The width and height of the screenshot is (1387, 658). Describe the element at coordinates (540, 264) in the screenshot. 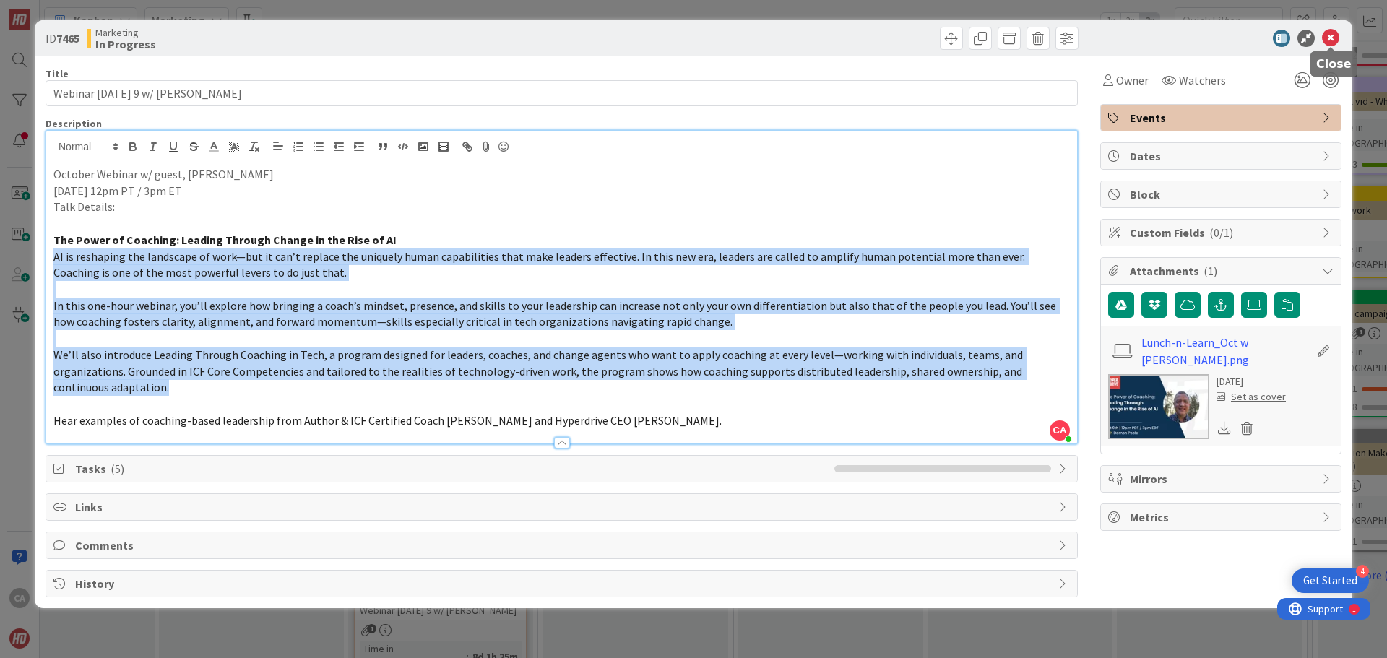

I see `span: AI is reshaping the landscape of work—but it can’t replace the uniquely human capabilities that m...` at that location.